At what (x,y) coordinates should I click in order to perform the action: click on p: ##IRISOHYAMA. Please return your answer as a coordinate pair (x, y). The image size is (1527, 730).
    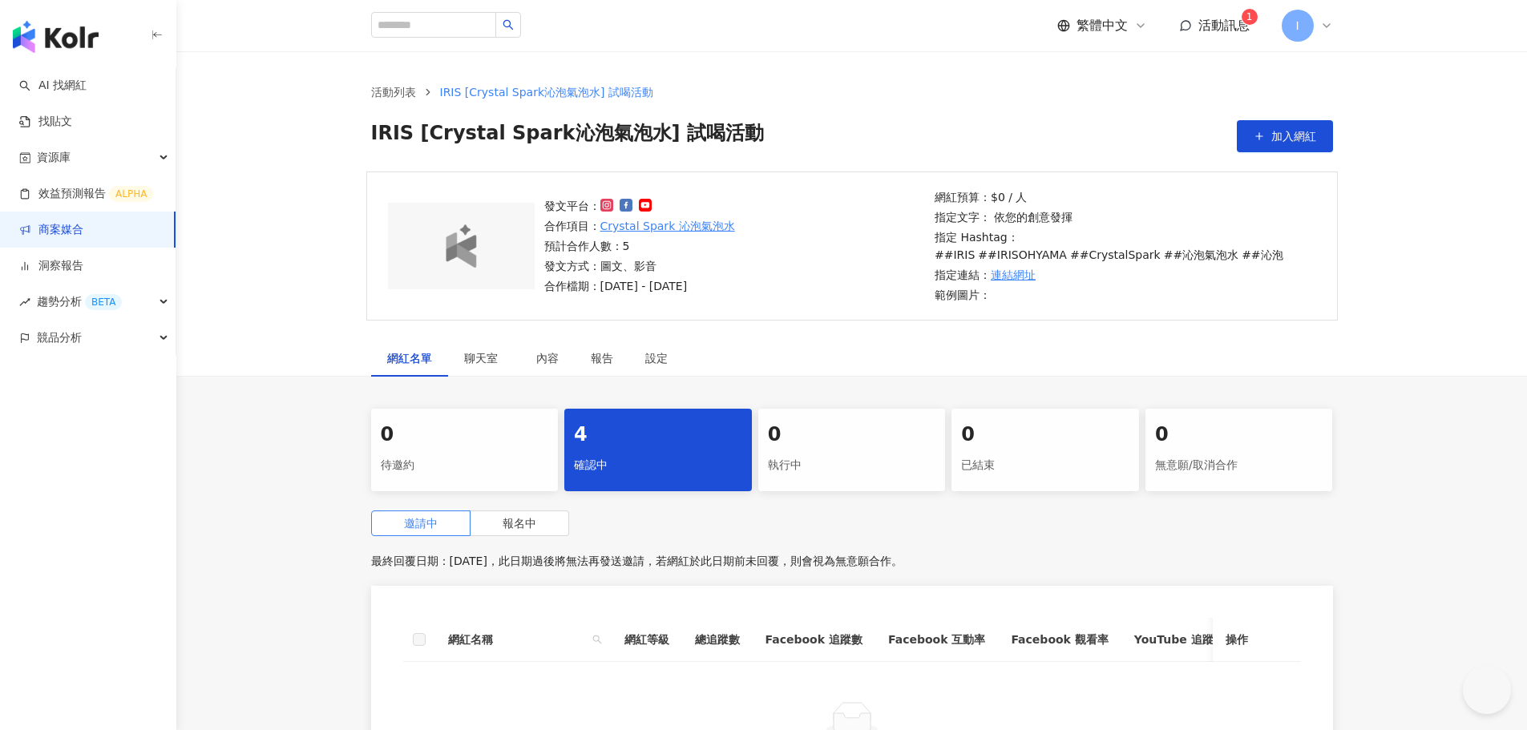
    Looking at the image, I should click on (1022, 255).